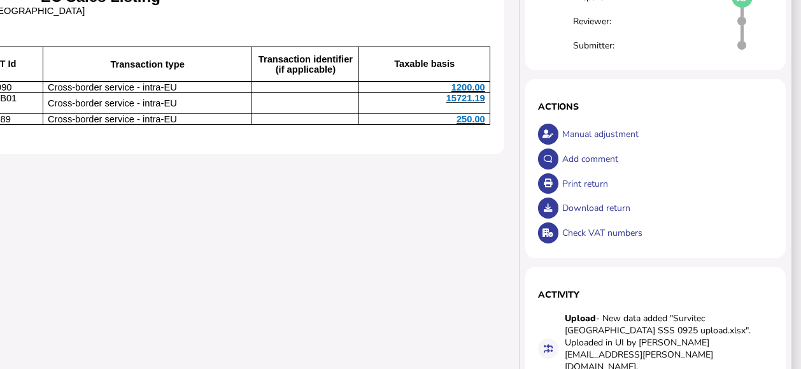 This screenshot has width=801, height=369. Describe the element at coordinates (549, 349) in the screenshot. I see `i: Data for this filing changed` at that location.